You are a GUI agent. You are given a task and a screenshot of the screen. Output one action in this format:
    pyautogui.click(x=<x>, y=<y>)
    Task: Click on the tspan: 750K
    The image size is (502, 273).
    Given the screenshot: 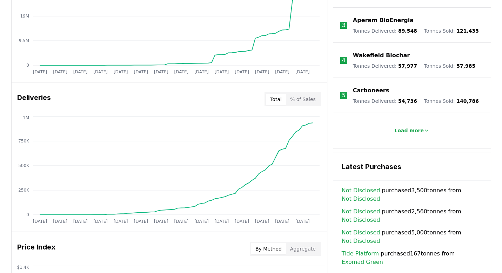 What is the action you would take?
    pyautogui.click(x=24, y=141)
    